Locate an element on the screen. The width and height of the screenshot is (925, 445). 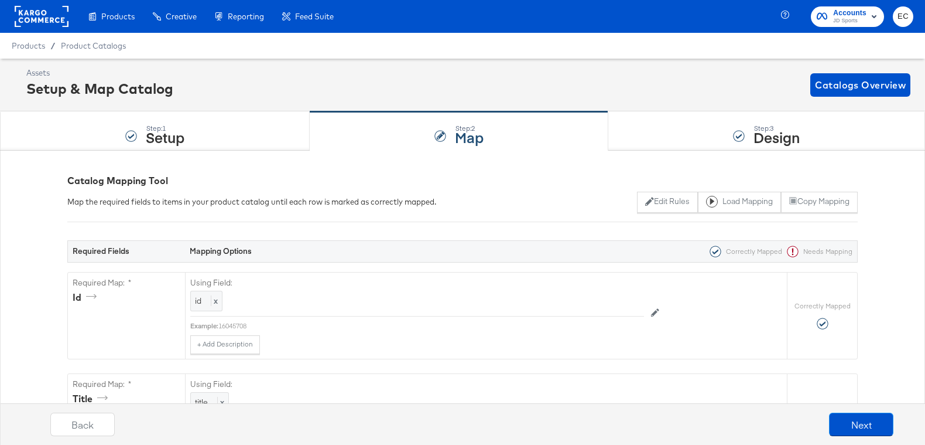
div: Example: is located at coordinates (204, 326).